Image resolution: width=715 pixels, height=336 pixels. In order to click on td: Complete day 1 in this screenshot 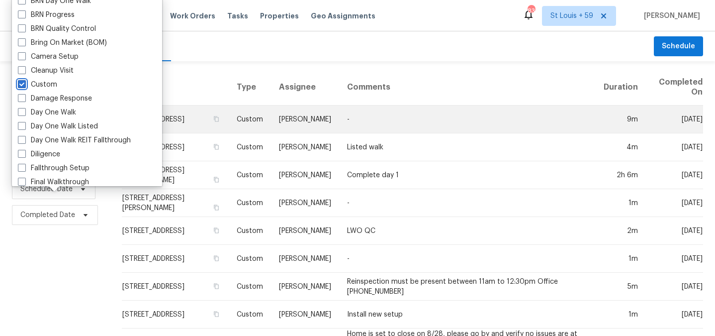, I will do `click(468, 175)`.